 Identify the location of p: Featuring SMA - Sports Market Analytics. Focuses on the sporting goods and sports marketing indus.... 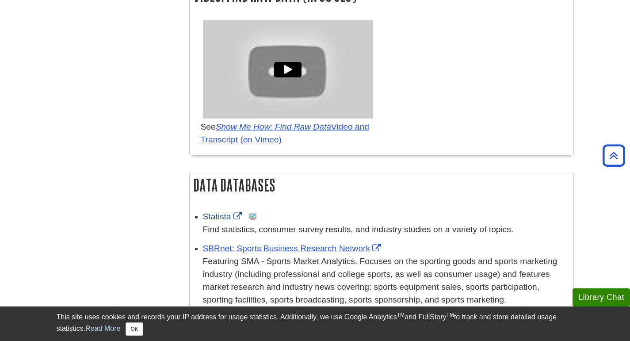
(386, 280).